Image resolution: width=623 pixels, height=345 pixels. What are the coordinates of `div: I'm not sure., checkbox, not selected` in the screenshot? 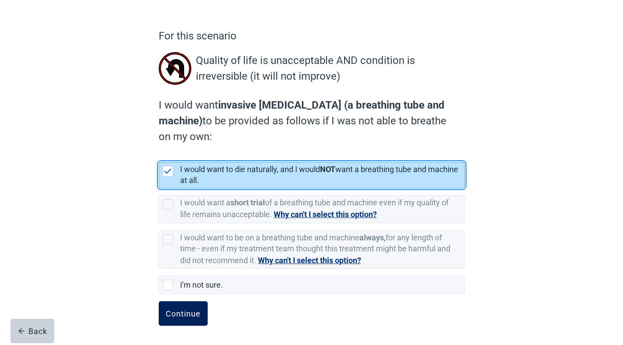 It's located at (312, 285).